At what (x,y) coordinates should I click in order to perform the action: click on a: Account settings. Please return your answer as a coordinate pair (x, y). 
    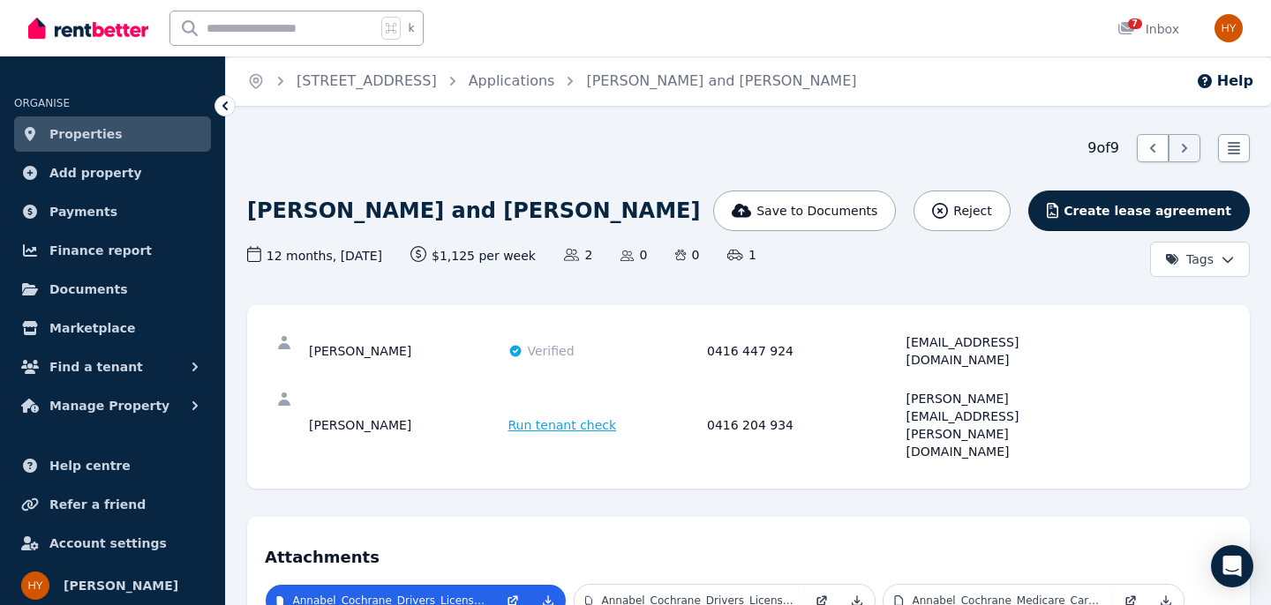
    Looking at the image, I should click on (112, 544).